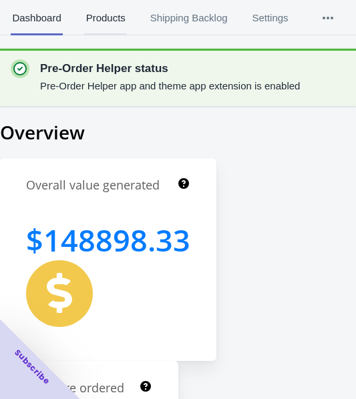 The image size is (356, 399). What do you see at coordinates (32, 367) in the screenshot?
I see `span: Subscribe` at bounding box center [32, 367].